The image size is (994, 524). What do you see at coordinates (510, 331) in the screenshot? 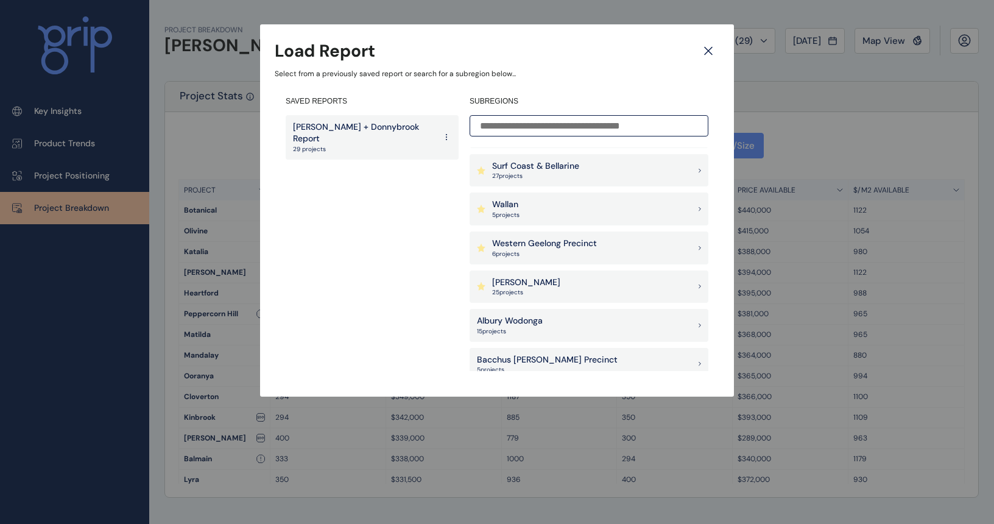
I see `p: 15 project s` at bounding box center [510, 331].